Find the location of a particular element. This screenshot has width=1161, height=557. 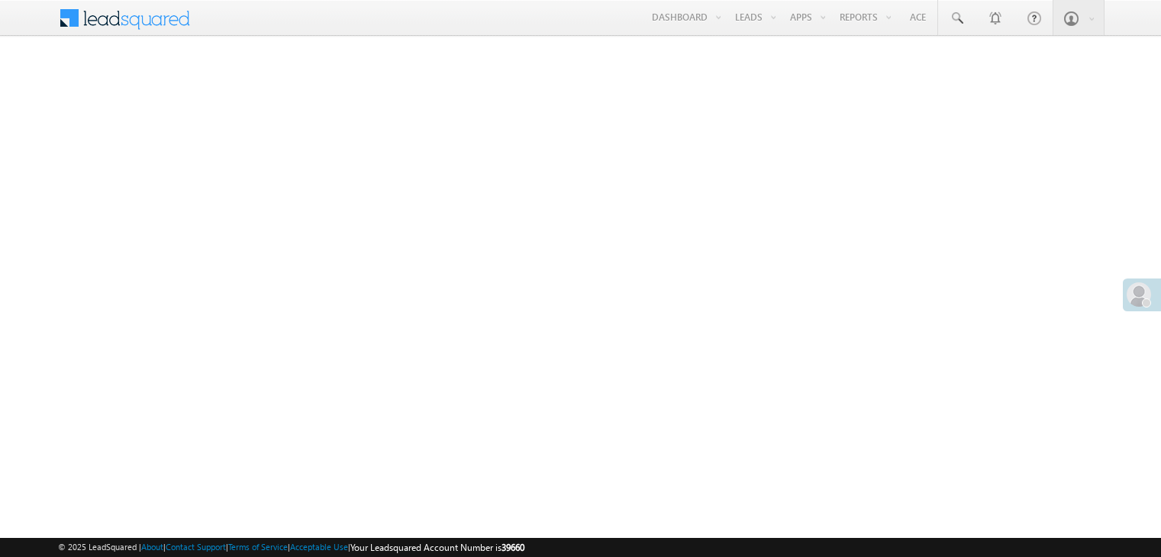

span: Your Leadsquared Account Number is is located at coordinates (437, 547).